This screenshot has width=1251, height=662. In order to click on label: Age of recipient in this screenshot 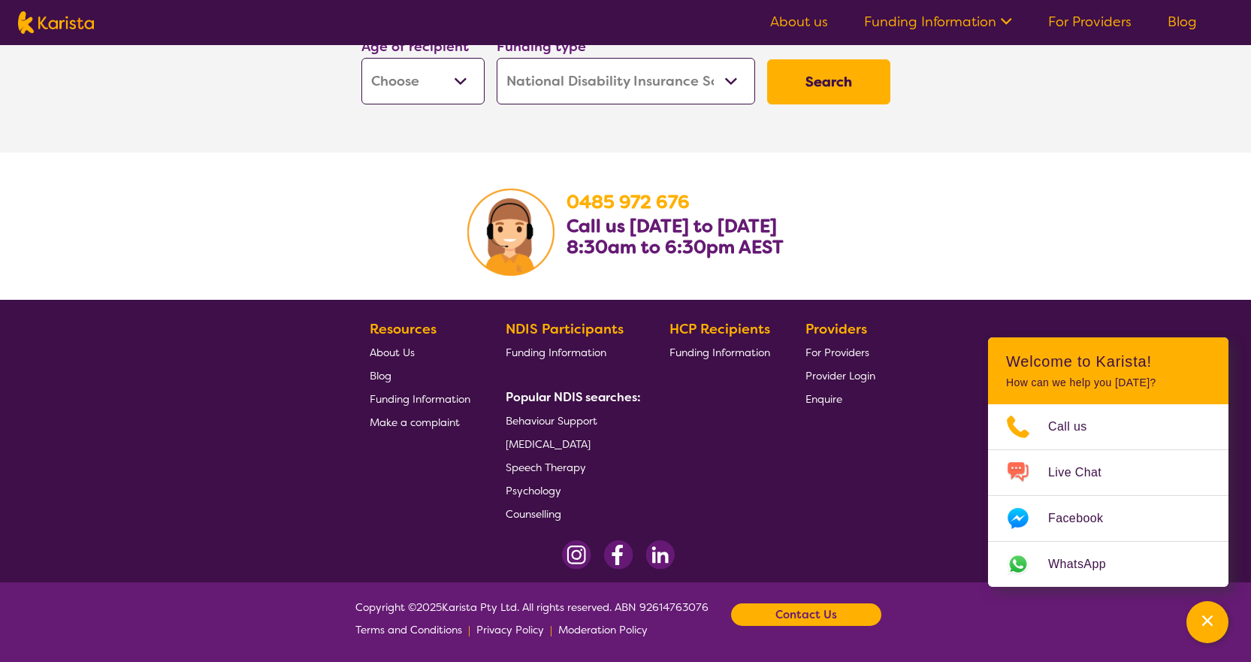, I will do `click(415, 47)`.